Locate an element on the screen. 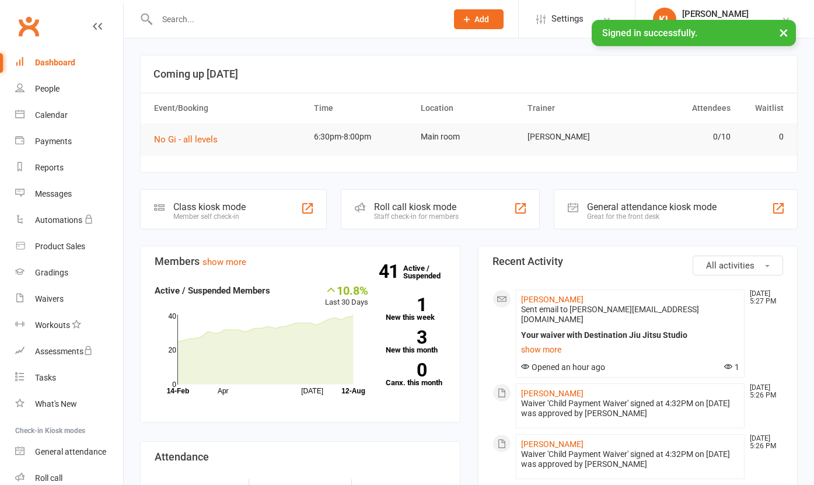 The height and width of the screenshot is (485, 814). span: Opened an hour ago is located at coordinates (563, 367).